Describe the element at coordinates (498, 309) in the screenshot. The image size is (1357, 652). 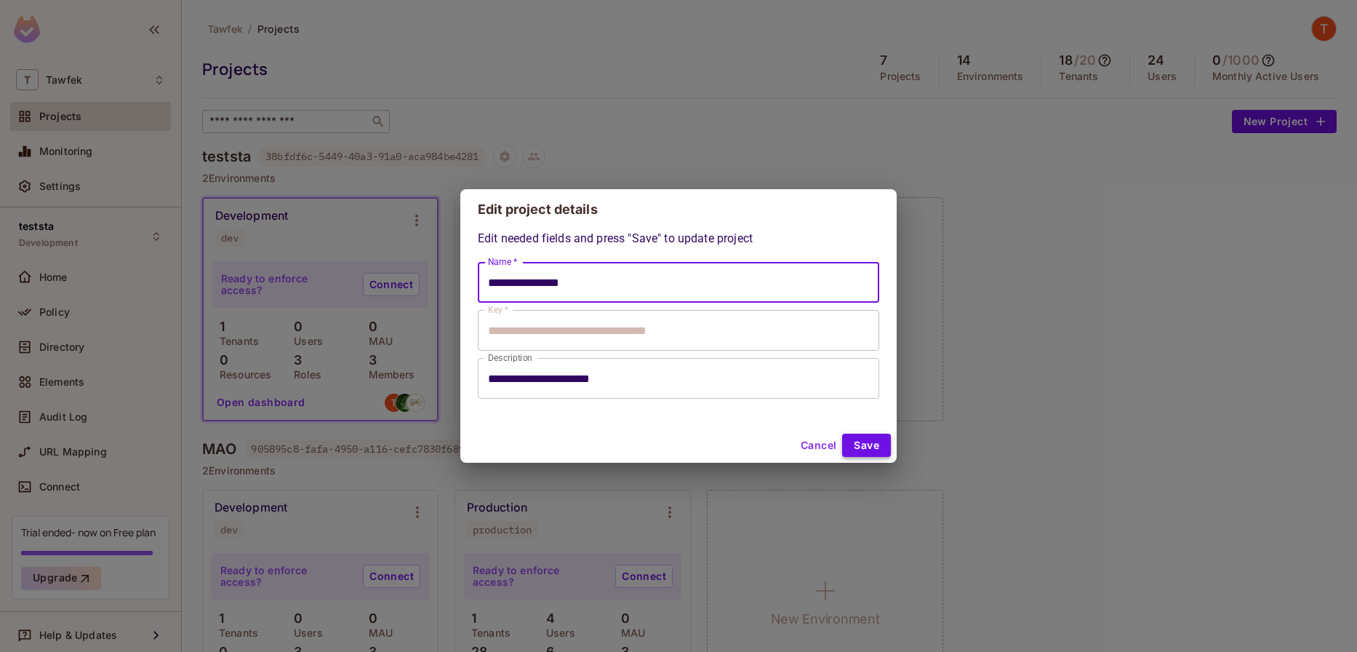
I see `label: Key *` at that location.